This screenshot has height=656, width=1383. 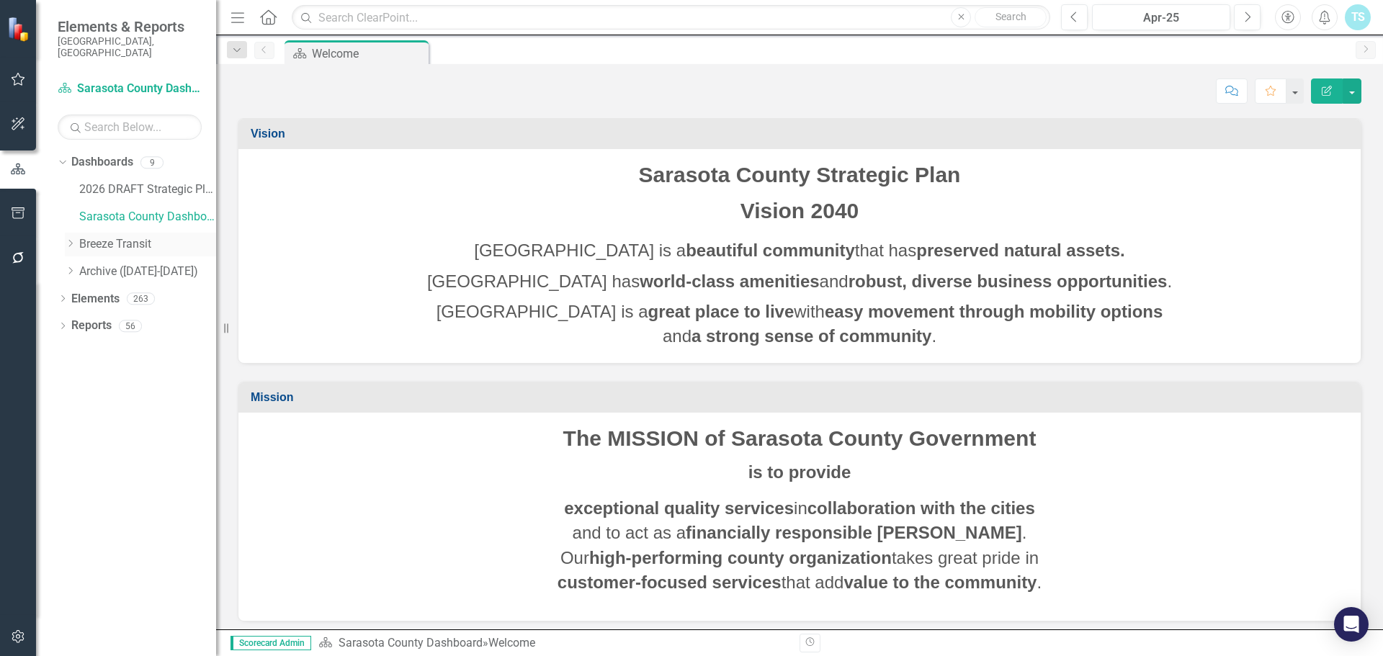 What do you see at coordinates (1021, 250) in the screenshot?
I see `strong: preserved natural assets.` at bounding box center [1021, 250].